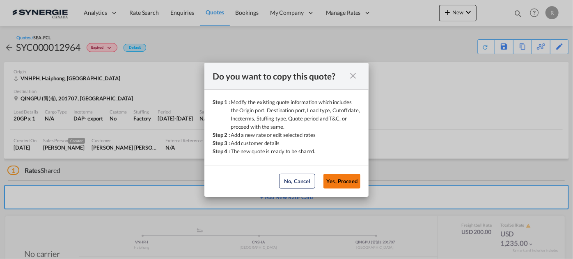 This screenshot has height=259, width=573. What do you see at coordinates (222, 151) in the screenshot?
I see `div: Step 4 :` at bounding box center [222, 151].